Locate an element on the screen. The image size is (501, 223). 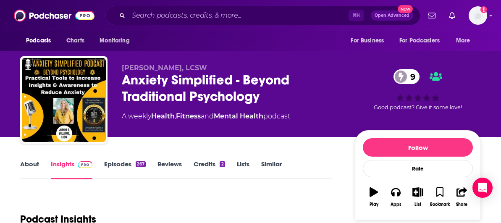
div: 9Good podcast? Give it some love! is located at coordinates (418, 90).